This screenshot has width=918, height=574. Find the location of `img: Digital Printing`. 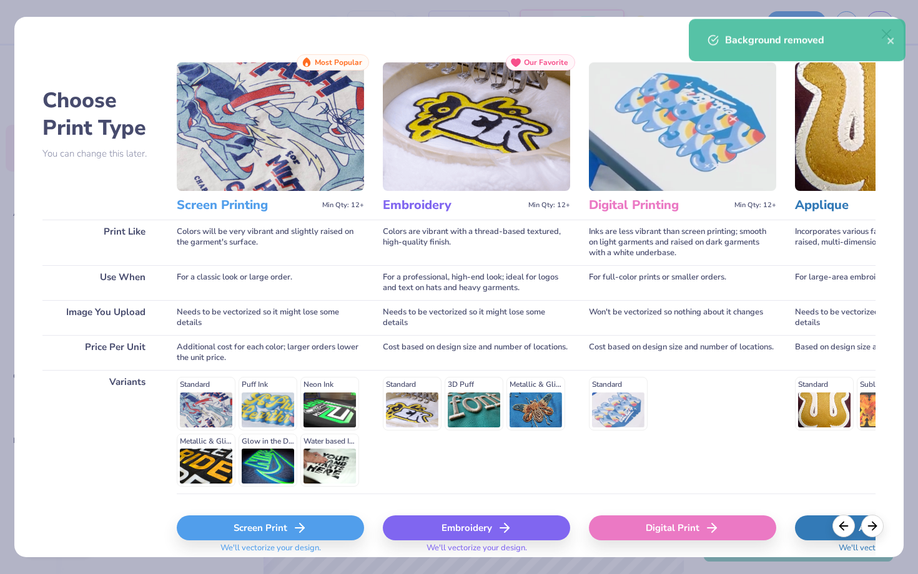

img: Digital Printing is located at coordinates (682, 127).